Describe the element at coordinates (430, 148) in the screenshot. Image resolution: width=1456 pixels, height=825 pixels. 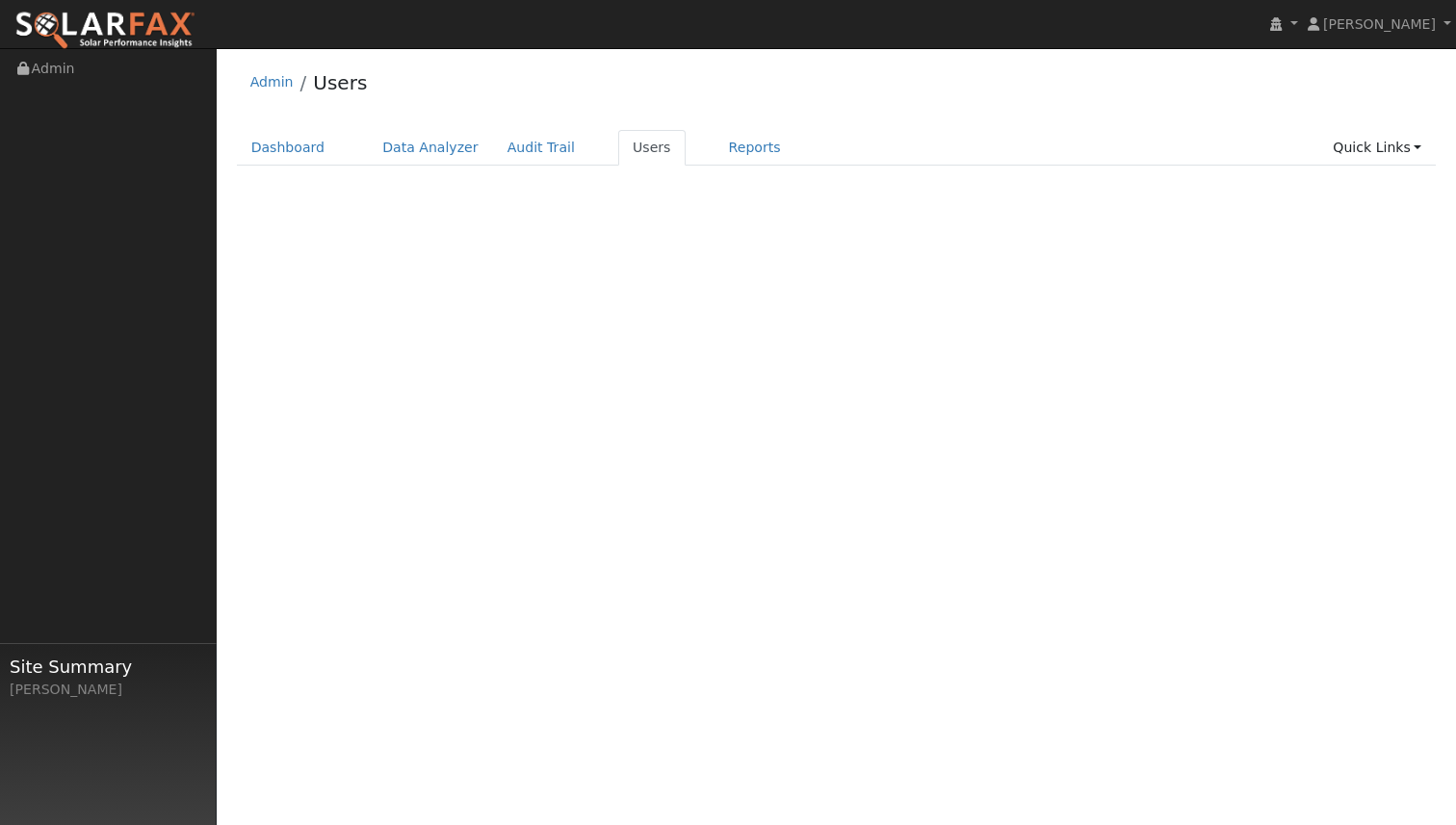
I see `a: Data Analyzer` at that location.